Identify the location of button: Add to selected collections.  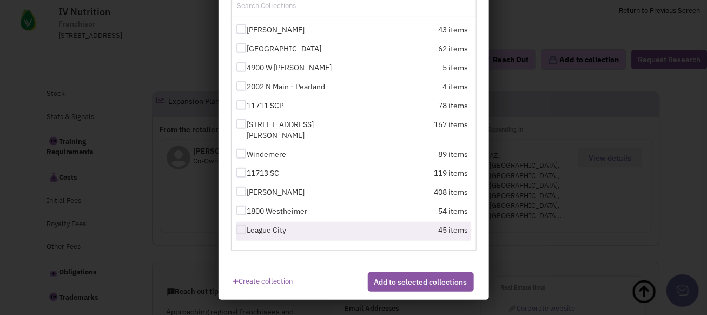
(421, 282).